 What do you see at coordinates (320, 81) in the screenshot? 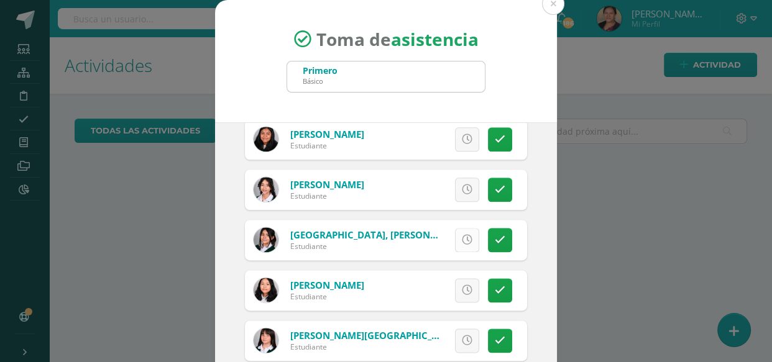
I see `div: Básico` at bounding box center [320, 81].